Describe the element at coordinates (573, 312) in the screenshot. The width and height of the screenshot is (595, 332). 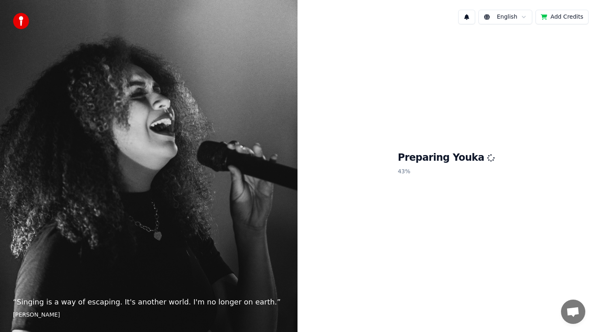
I see `a: Open chat` at that location.